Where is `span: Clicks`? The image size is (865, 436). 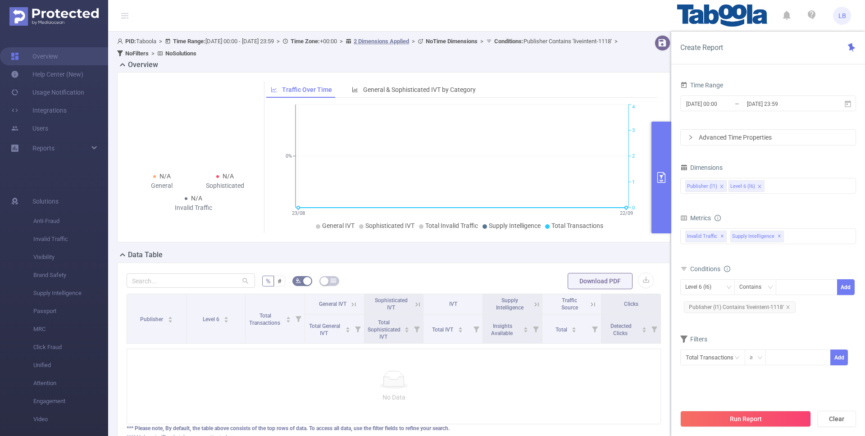
span: Clicks is located at coordinates (631, 304).